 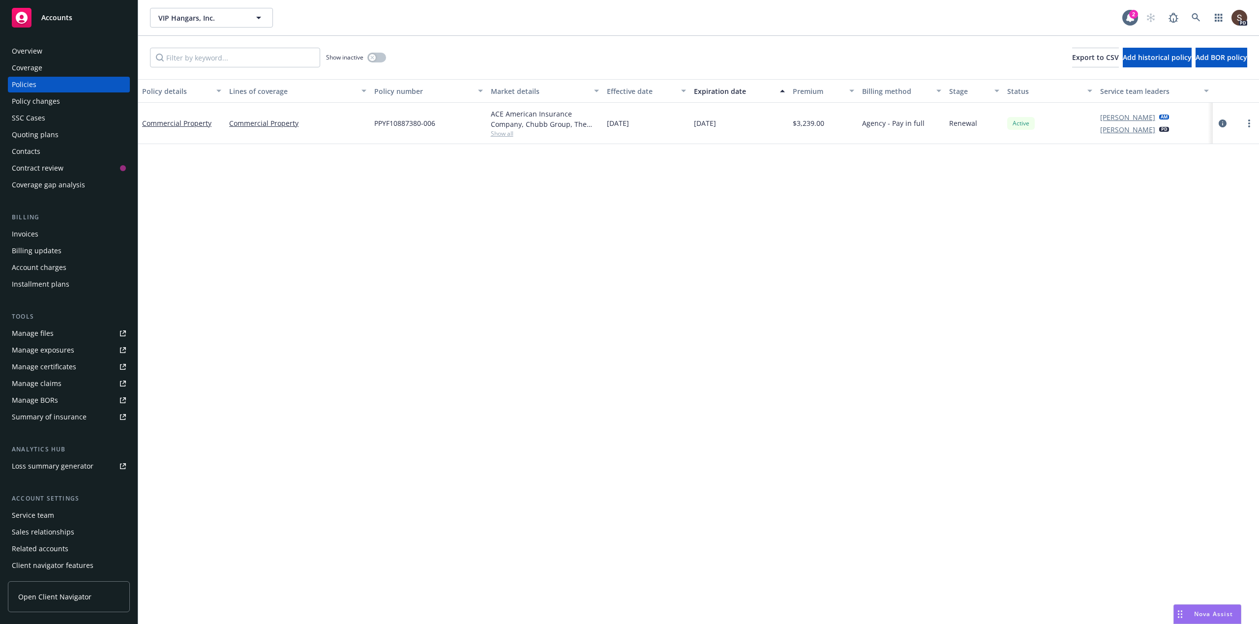 I want to click on div: Lines of coverage, so click(x=292, y=91).